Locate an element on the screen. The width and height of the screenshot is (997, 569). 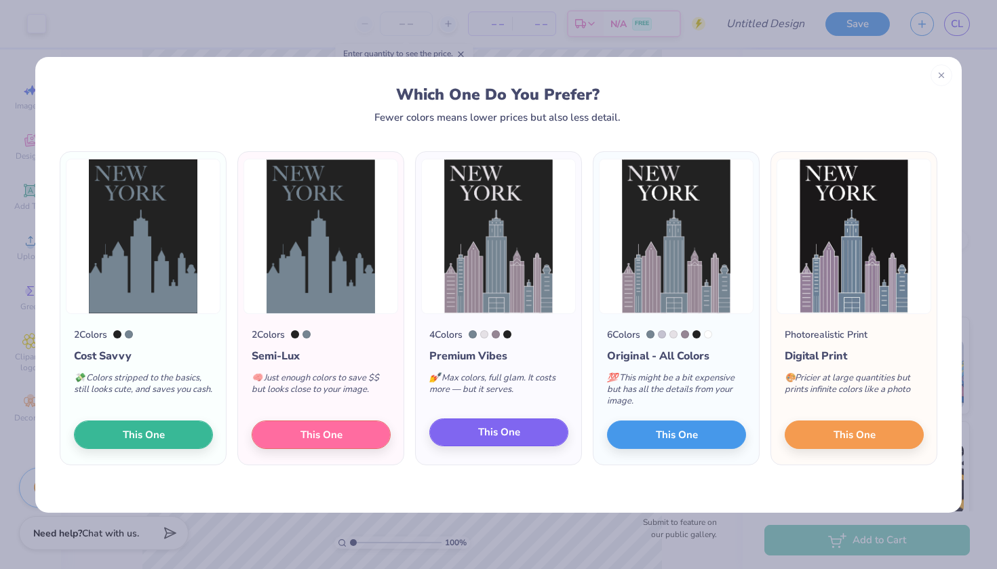
div: Which One Do You Prefer? is located at coordinates (498, 94).